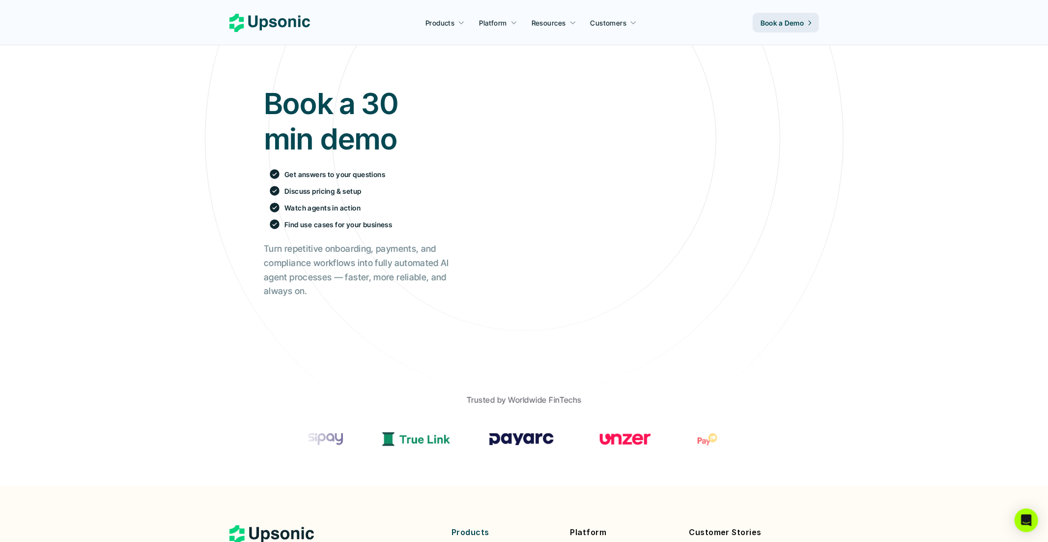 The width and height of the screenshot is (1048, 542). Describe the element at coordinates (524, 400) in the screenshot. I see `p: Trusted by Worldwide FinTechs` at that location.